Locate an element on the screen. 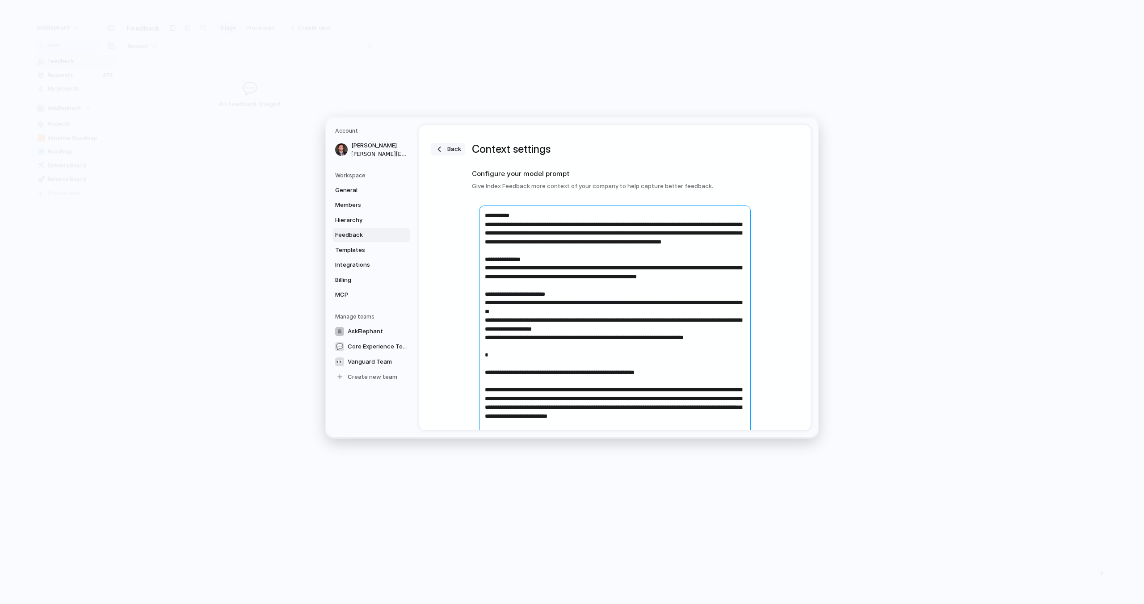 The image size is (1144, 604). a: MCP is located at coordinates (371, 295).